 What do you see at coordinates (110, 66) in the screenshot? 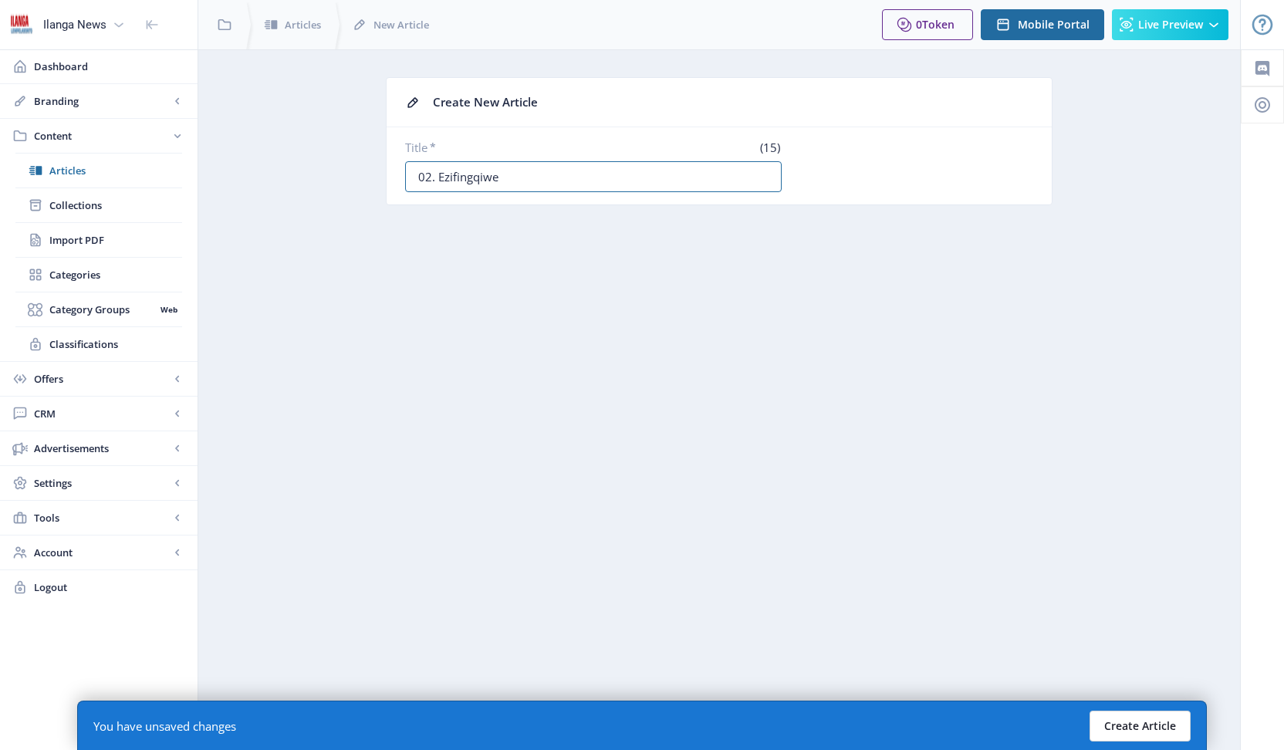
I see `span: Dashboard` at bounding box center [110, 66].